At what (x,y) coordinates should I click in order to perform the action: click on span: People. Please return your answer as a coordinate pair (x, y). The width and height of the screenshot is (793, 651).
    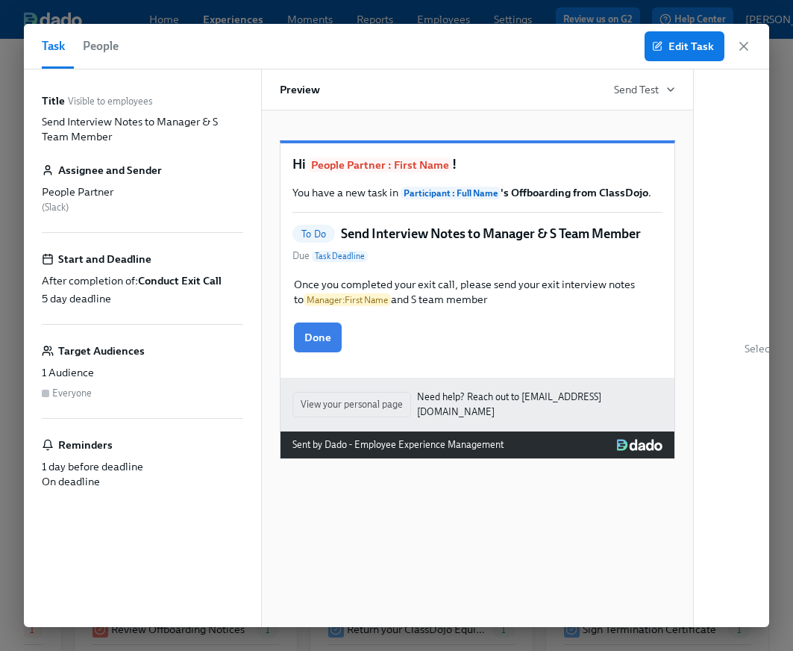
    Looking at the image, I should click on (101, 46).